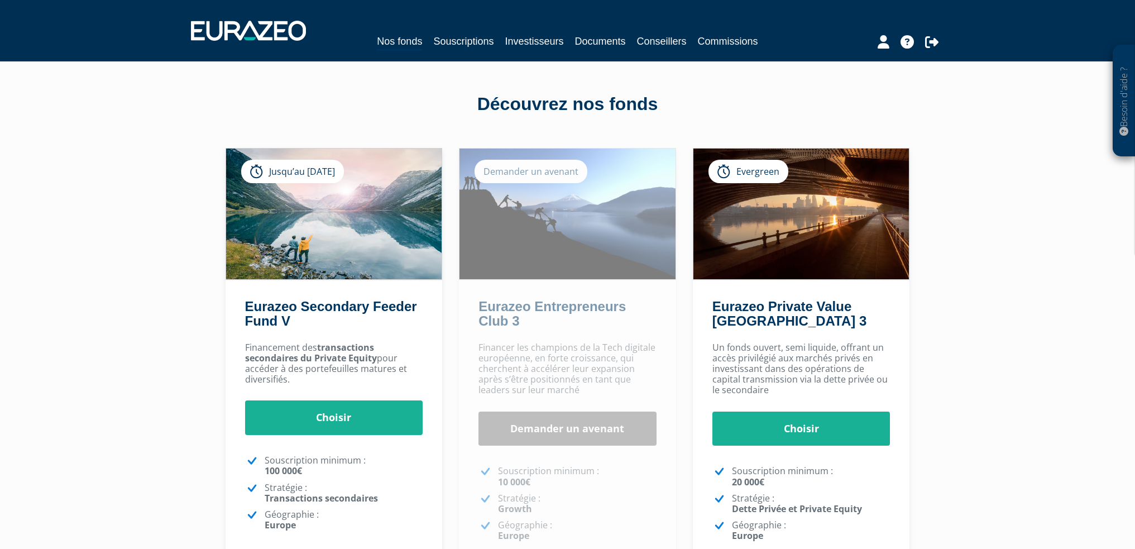 The width and height of the screenshot is (1135, 549). What do you see at coordinates (321, 498) in the screenshot?
I see `strong: Transactions secondaires` at bounding box center [321, 498].